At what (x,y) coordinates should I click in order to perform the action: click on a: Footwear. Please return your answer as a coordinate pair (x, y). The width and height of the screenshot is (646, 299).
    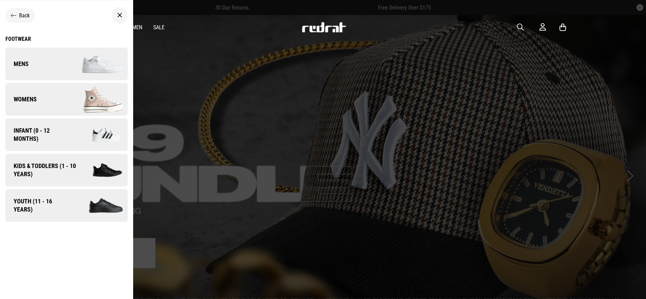
    Looking at the image, I should click on (66, 39).